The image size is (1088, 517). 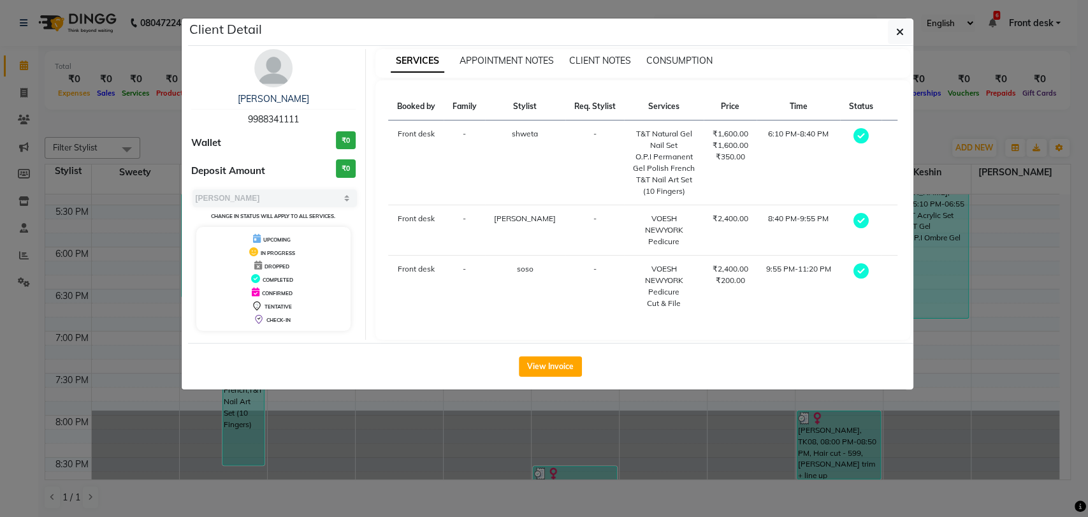 I want to click on th: Stylist, so click(x=525, y=106).